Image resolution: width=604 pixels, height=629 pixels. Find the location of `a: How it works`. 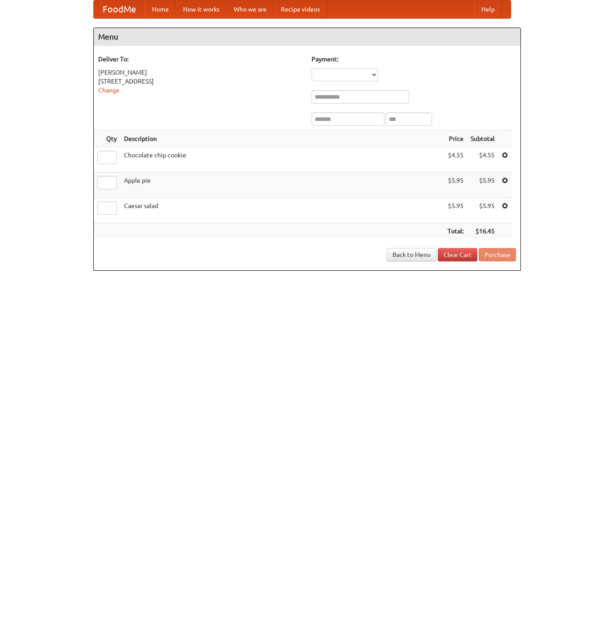

a: How it works is located at coordinates (201, 9).